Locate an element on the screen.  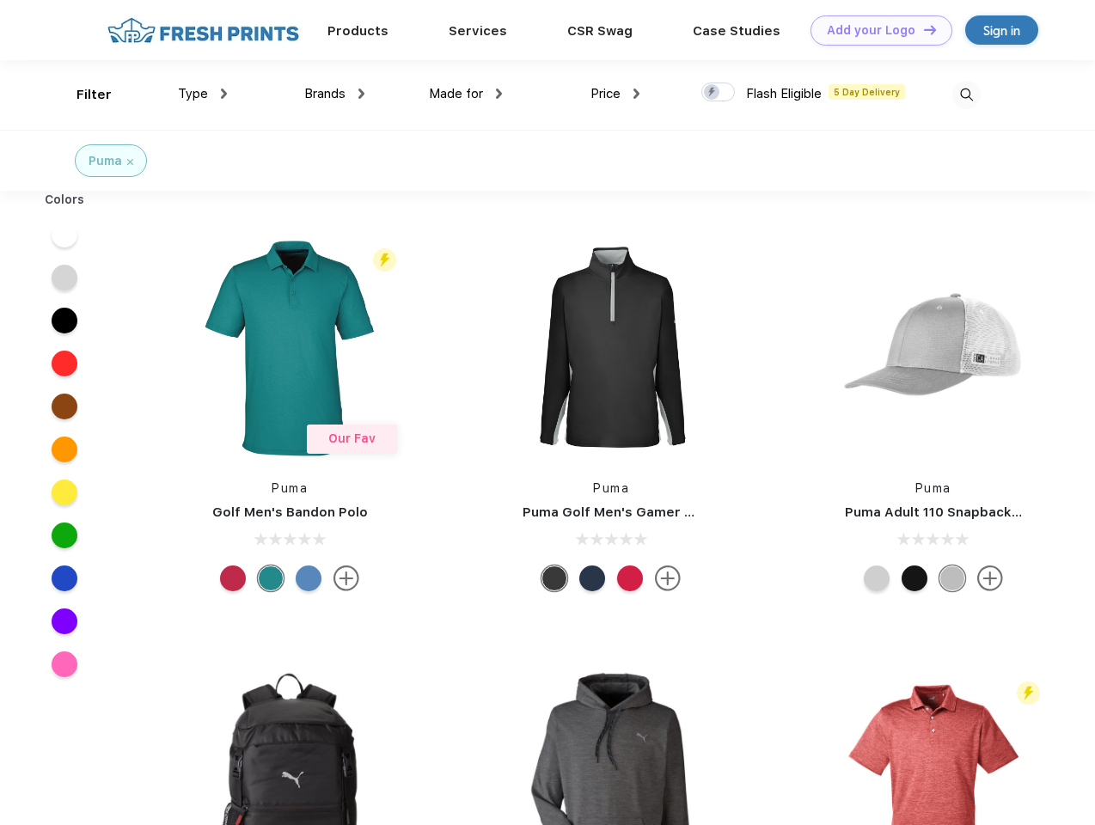
div: Colors is located at coordinates (64, 199).